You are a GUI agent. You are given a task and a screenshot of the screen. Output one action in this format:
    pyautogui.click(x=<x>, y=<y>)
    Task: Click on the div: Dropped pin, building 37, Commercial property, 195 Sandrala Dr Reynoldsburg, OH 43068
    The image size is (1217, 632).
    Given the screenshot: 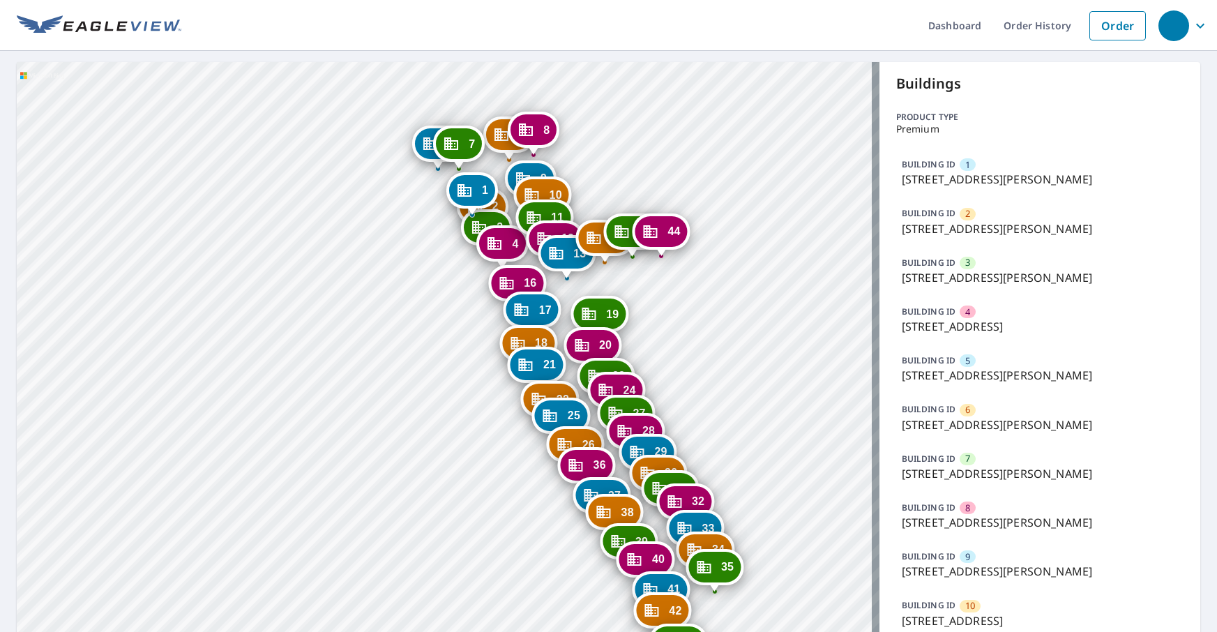 What is the action you would take?
    pyautogui.click(x=601, y=499)
    